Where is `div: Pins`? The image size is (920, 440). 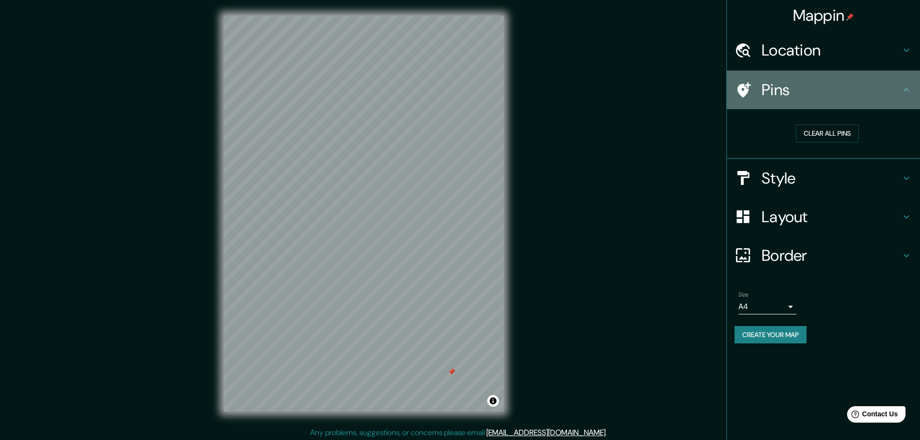 div: Pins is located at coordinates (823, 90).